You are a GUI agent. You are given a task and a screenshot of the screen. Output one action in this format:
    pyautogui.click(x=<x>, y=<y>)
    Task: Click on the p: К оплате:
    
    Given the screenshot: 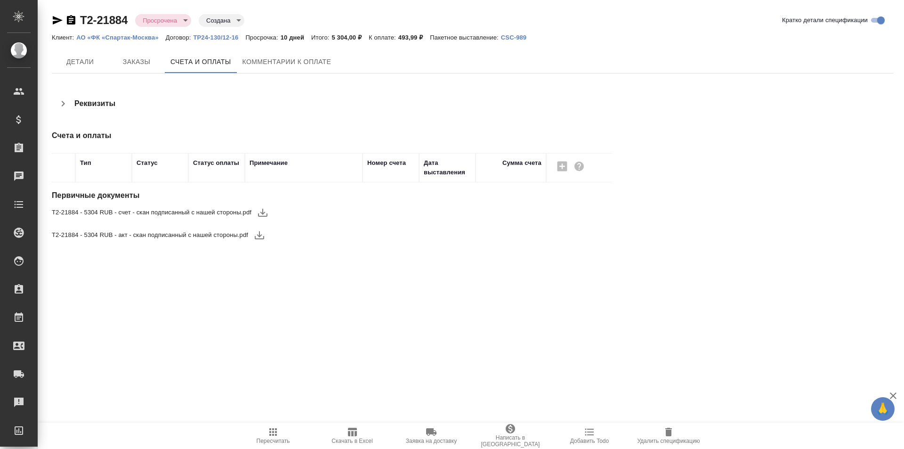 What is the action you would take?
    pyautogui.click(x=383, y=37)
    